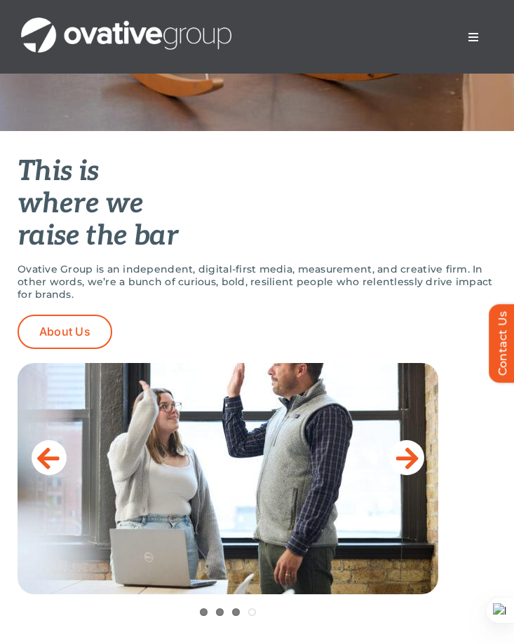  What do you see at coordinates (236, 612) in the screenshot?
I see `a: 3` at bounding box center [236, 612].